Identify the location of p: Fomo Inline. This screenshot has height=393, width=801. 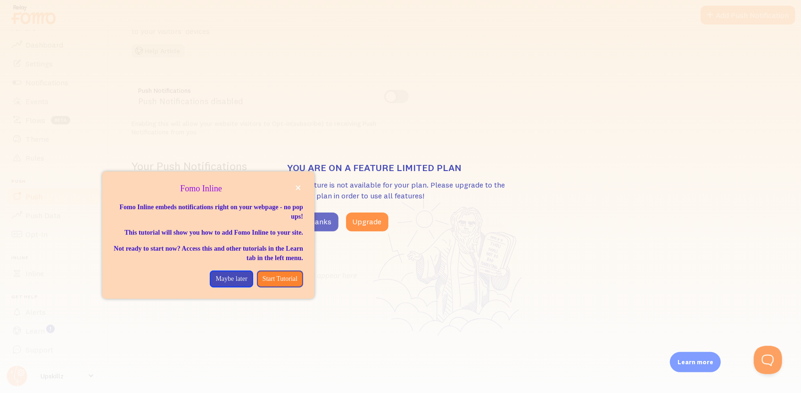
(208, 189).